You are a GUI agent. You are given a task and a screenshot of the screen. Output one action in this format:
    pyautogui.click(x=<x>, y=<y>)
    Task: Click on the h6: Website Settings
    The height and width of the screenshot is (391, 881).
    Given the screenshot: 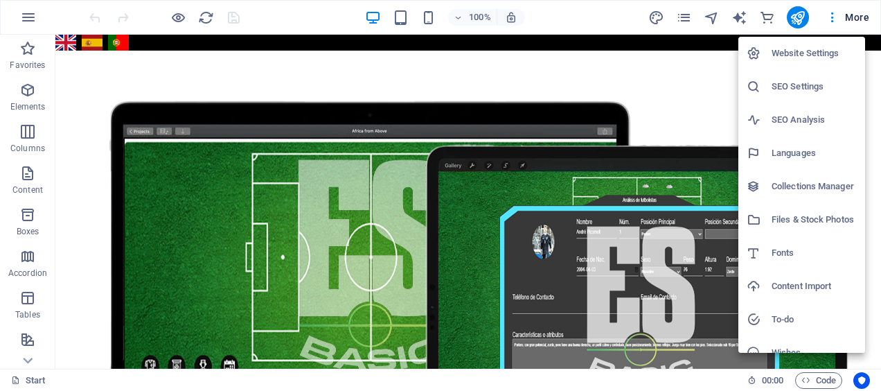 What is the action you would take?
    pyautogui.click(x=814, y=53)
    